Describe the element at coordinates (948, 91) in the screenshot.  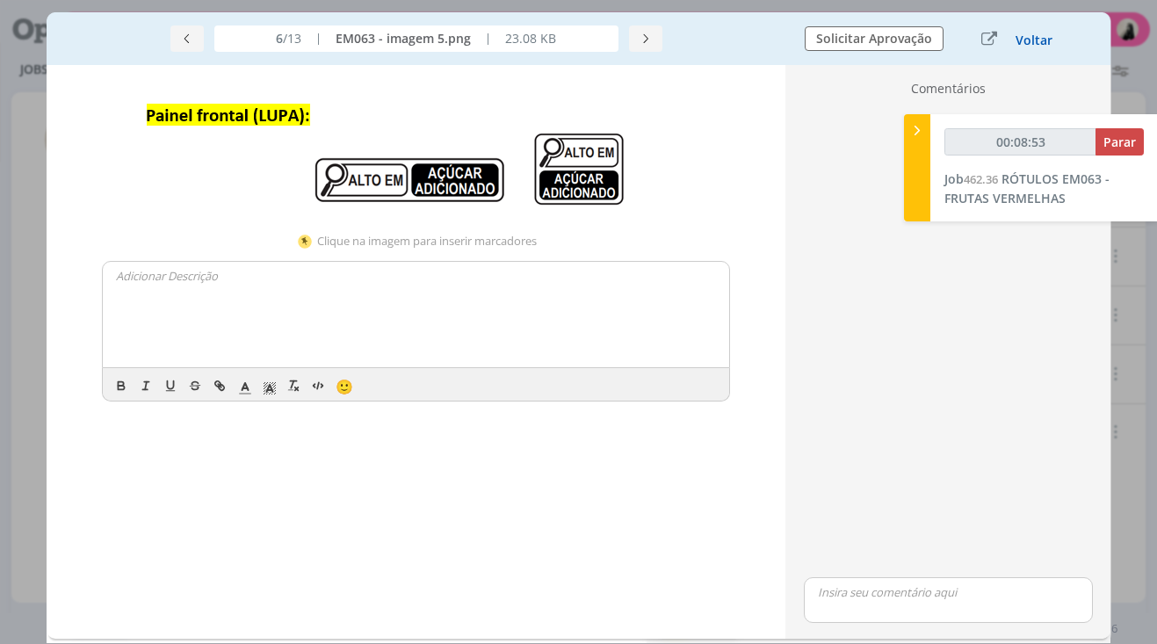
I see `div: Comentários` at that location.